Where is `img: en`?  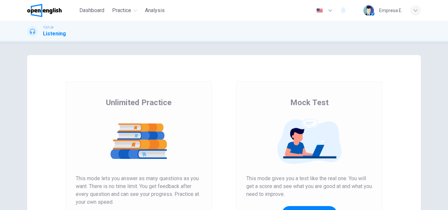
img: en is located at coordinates (319, 10).